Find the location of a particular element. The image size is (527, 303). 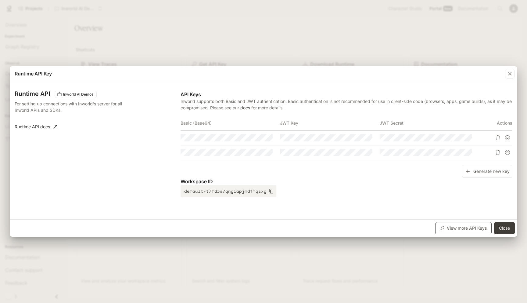

th: Actions is located at coordinates (496, 123).